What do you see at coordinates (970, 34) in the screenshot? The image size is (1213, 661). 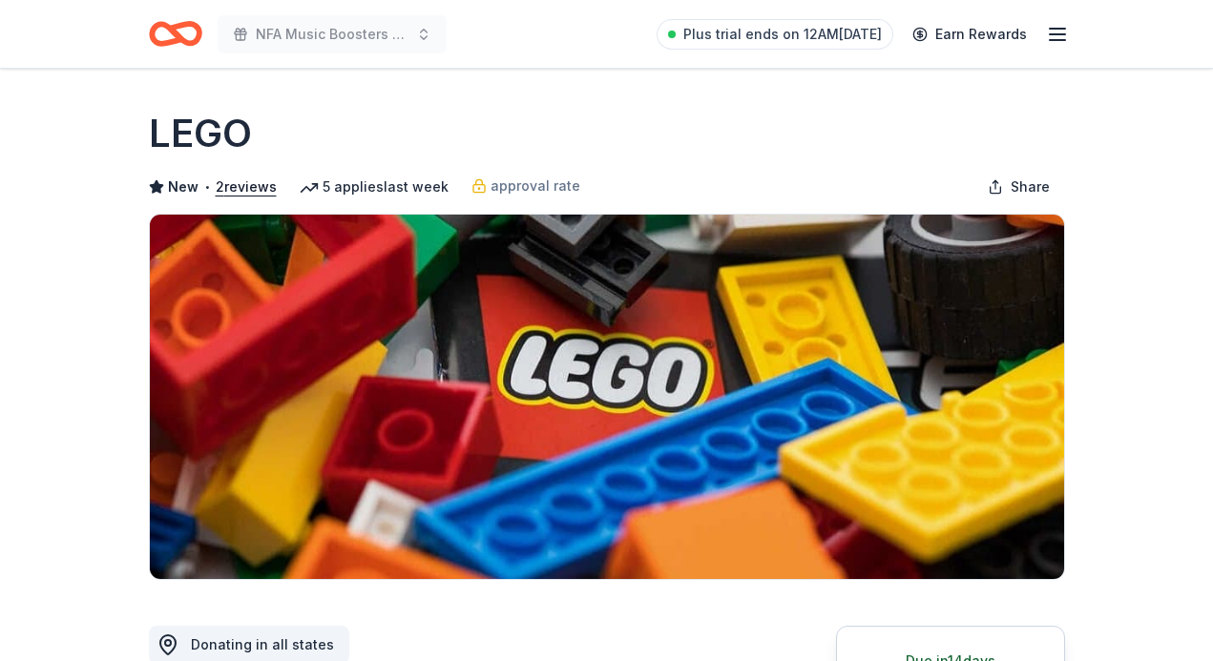 I see `a: Earn Rewards` at bounding box center [970, 34].